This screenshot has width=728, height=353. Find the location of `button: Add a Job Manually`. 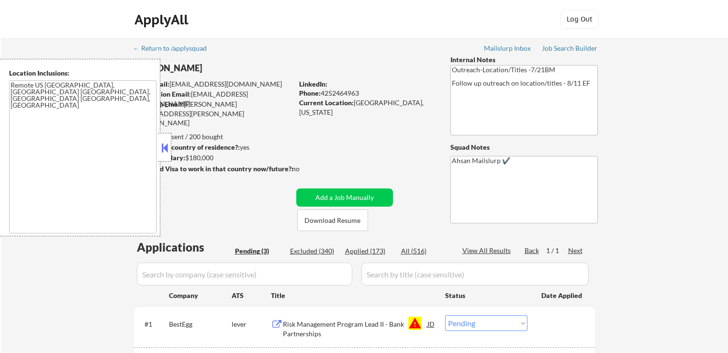

button: Add a Job Manually is located at coordinates (345, 198).